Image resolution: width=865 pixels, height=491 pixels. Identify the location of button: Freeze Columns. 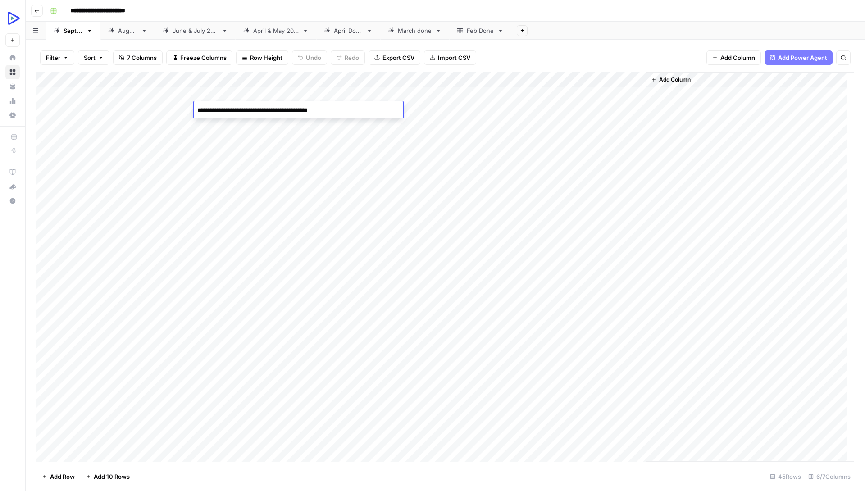
(199, 58).